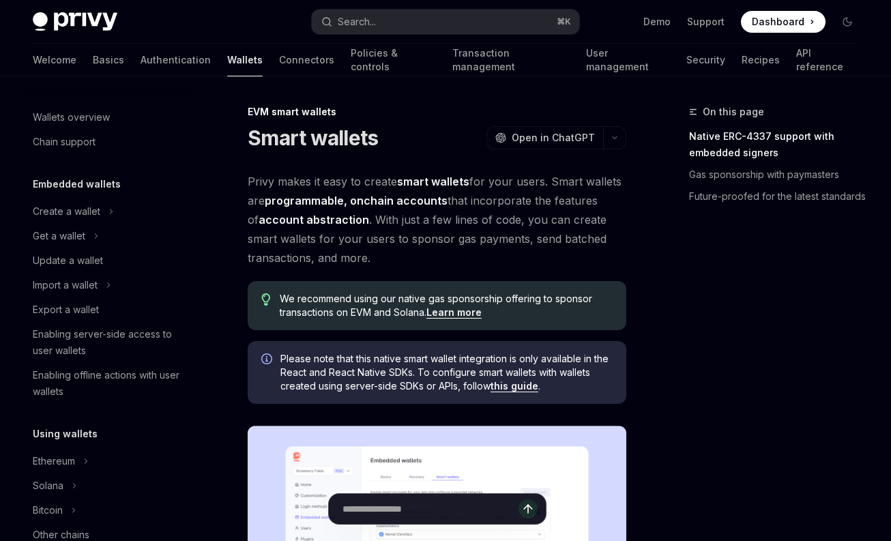  Describe the element at coordinates (783, 22) in the screenshot. I see `a: Dashboard` at that location.